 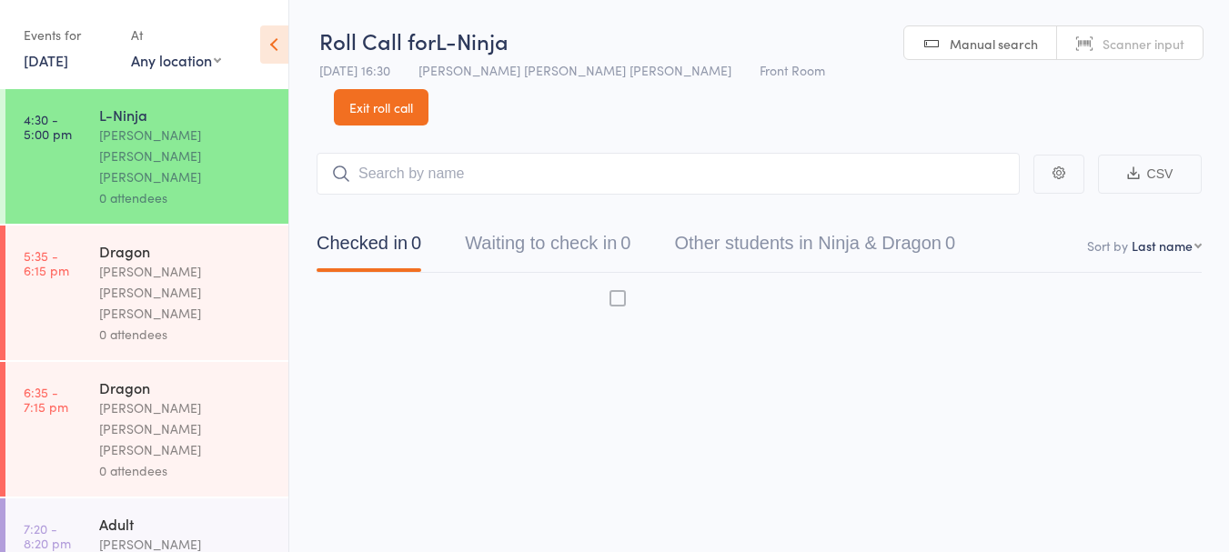 I want to click on time: 5:35 - 6:15 pm, so click(x=46, y=263).